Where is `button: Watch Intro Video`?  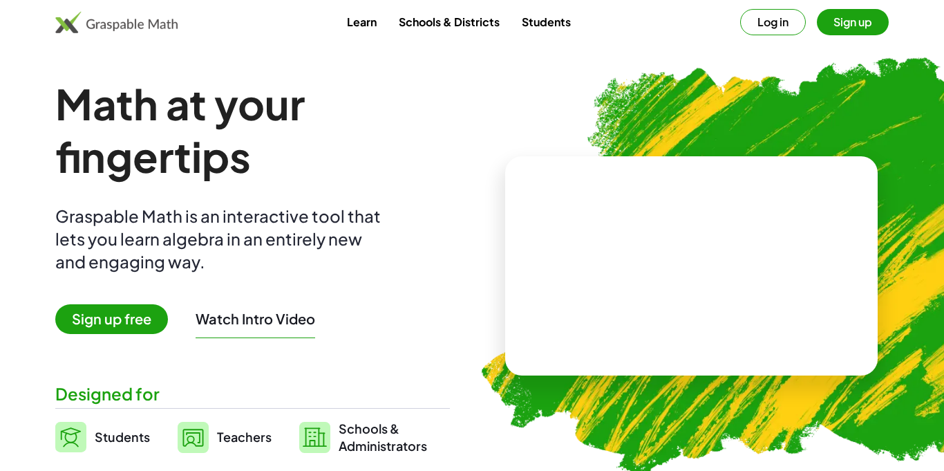 button: Watch Intro Video is located at coordinates (255, 319).